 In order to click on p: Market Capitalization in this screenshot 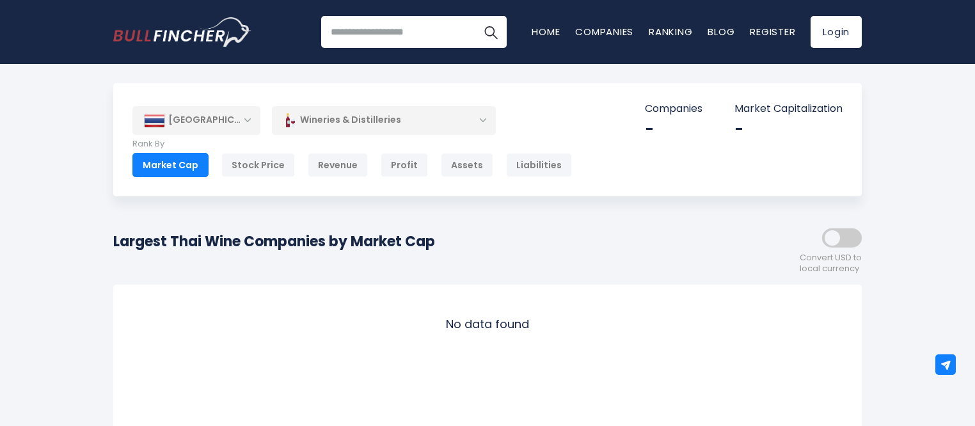, I will do `click(788, 109)`.